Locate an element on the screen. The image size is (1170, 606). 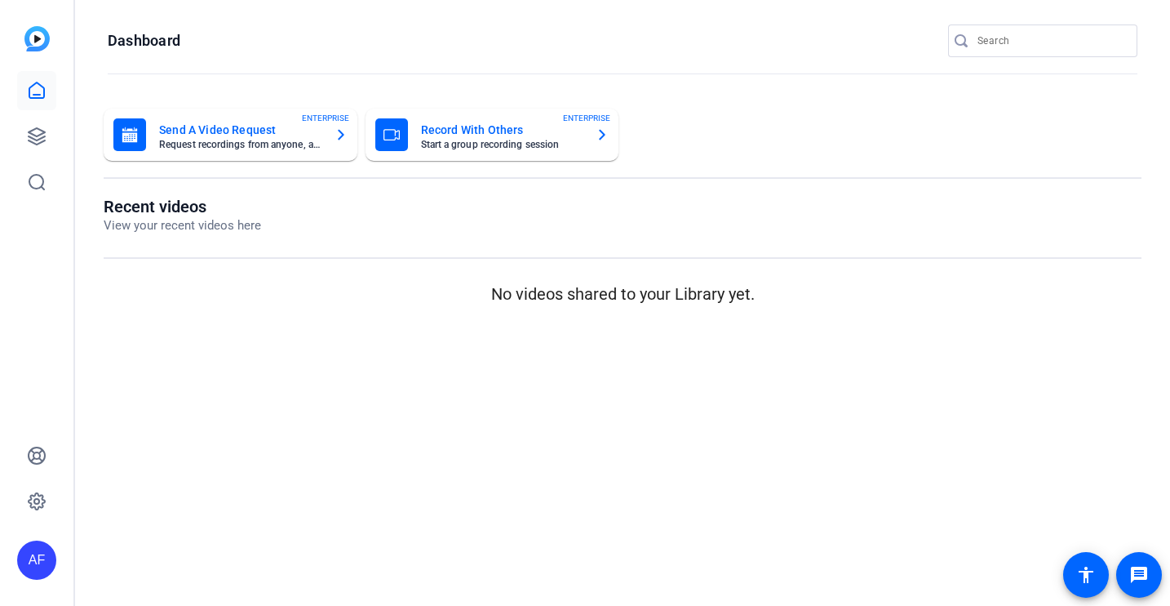
button: Record With OthersStart a group recording sessionENTERPRISE is located at coordinates (492, 135).